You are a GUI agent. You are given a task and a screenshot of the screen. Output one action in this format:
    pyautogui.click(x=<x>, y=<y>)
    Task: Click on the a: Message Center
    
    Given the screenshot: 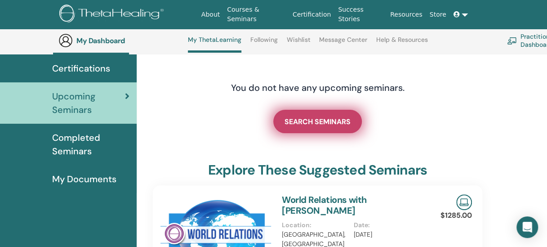 What is the action you would take?
    pyautogui.click(x=343, y=43)
    